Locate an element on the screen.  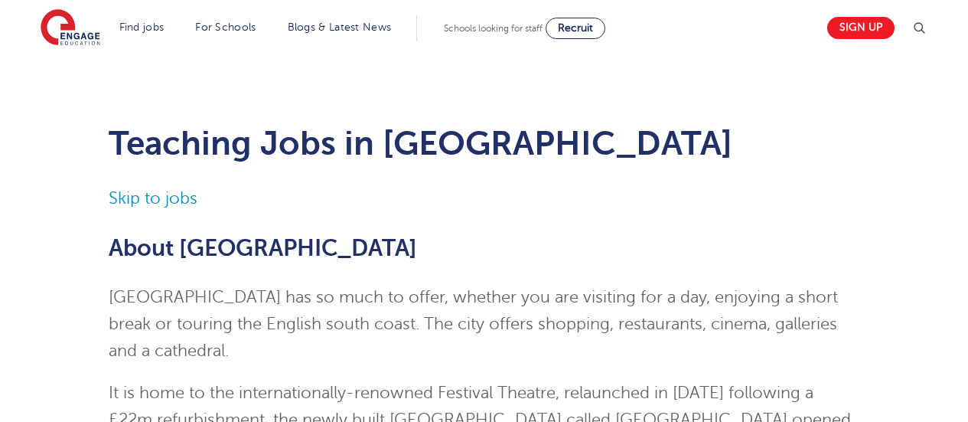
span: Schools looking for staff is located at coordinates (493, 28).